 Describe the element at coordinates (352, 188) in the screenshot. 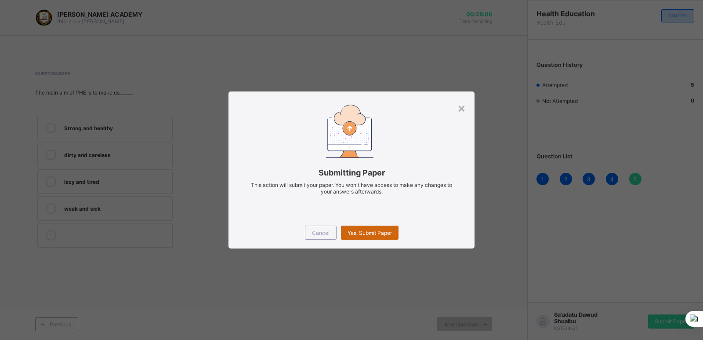

I see `span: This action will submit your paper. You won't have access to make any changes to your answers aft...` at that location.